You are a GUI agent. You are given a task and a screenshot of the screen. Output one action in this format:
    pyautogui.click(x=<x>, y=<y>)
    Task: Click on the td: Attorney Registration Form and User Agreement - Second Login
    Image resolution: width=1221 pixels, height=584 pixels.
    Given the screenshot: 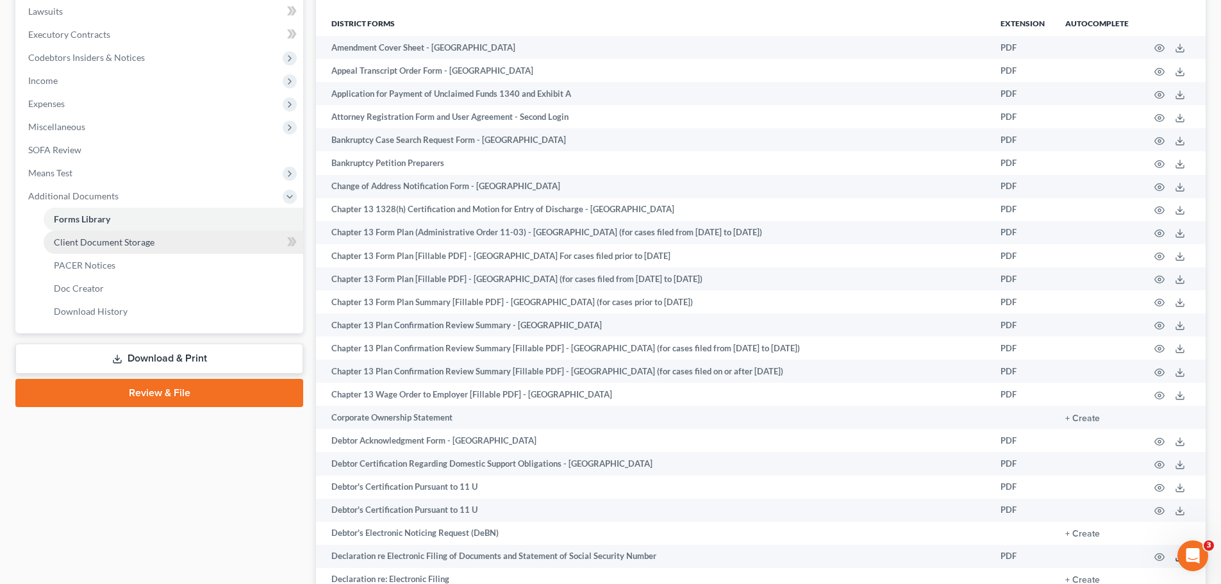 What is the action you would take?
    pyautogui.click(x=653, y=117)
    